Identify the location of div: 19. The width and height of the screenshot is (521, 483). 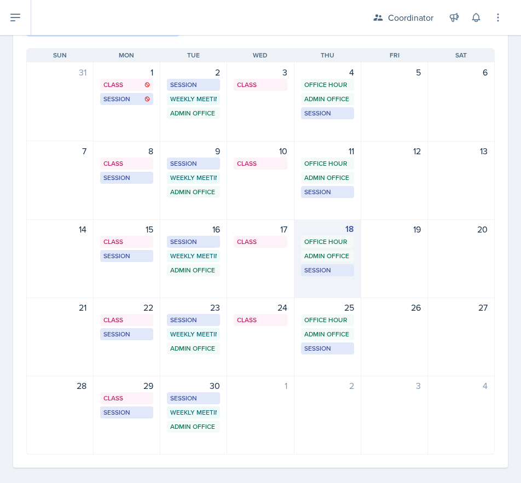
(394, 229).